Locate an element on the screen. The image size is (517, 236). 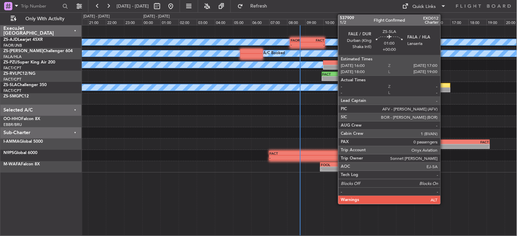
a: FAOR/JNB is located at coordinates (13, 45).